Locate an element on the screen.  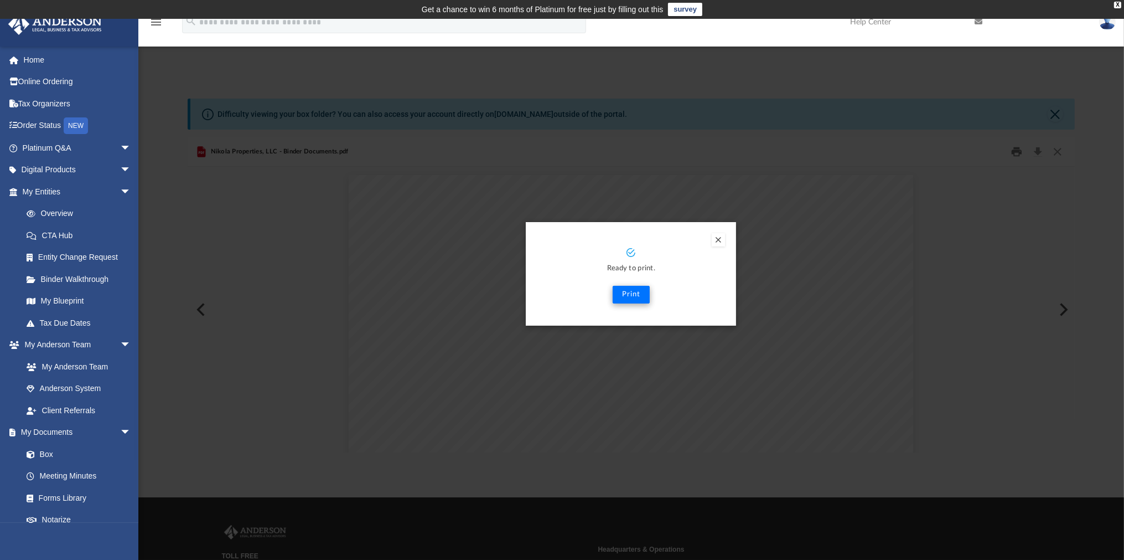
a: Entity Change Request is located at coordinates (81, 257).